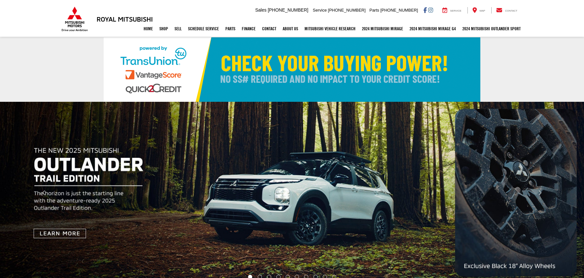 The height and width of the screenshot is (278, 584). What do you see at coordinates (249, 29) in the screenshot?
I see `a: Finance` at bounding box center [249, 29].